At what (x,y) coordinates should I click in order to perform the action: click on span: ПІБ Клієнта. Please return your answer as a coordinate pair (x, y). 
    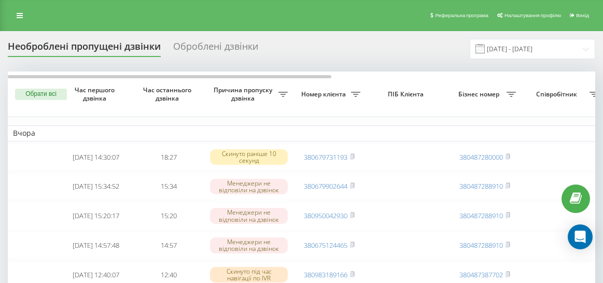
    Looking at the image, I should click on (407, 94).